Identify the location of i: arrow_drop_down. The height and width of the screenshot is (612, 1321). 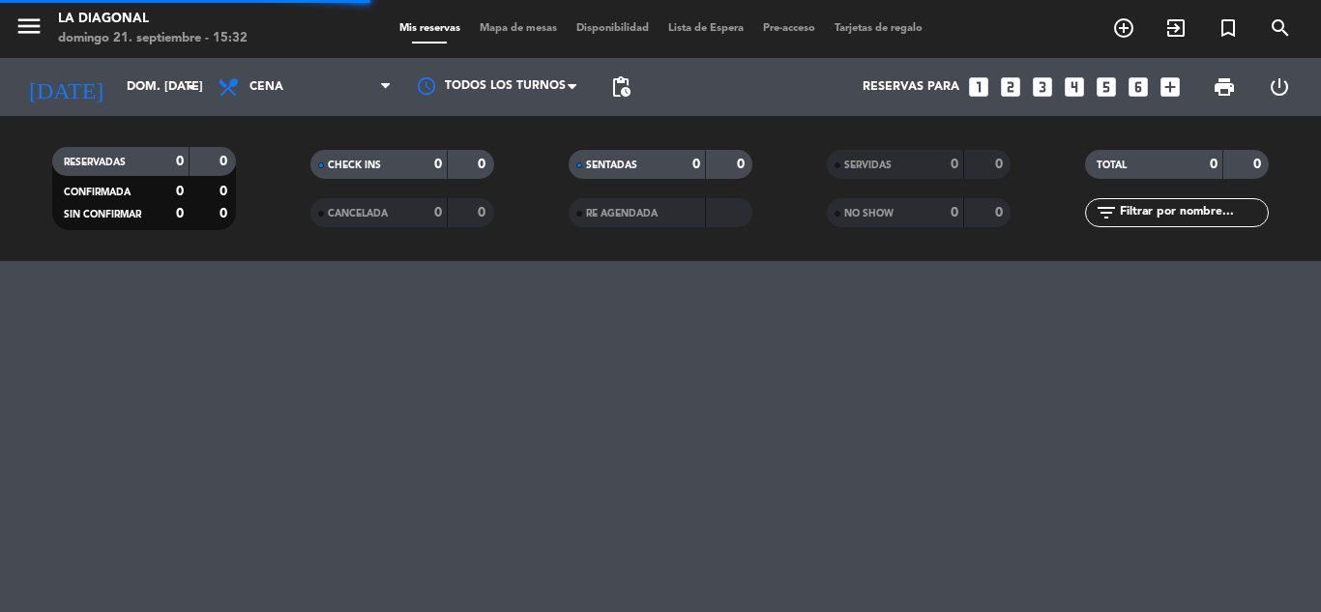
(191, 87).